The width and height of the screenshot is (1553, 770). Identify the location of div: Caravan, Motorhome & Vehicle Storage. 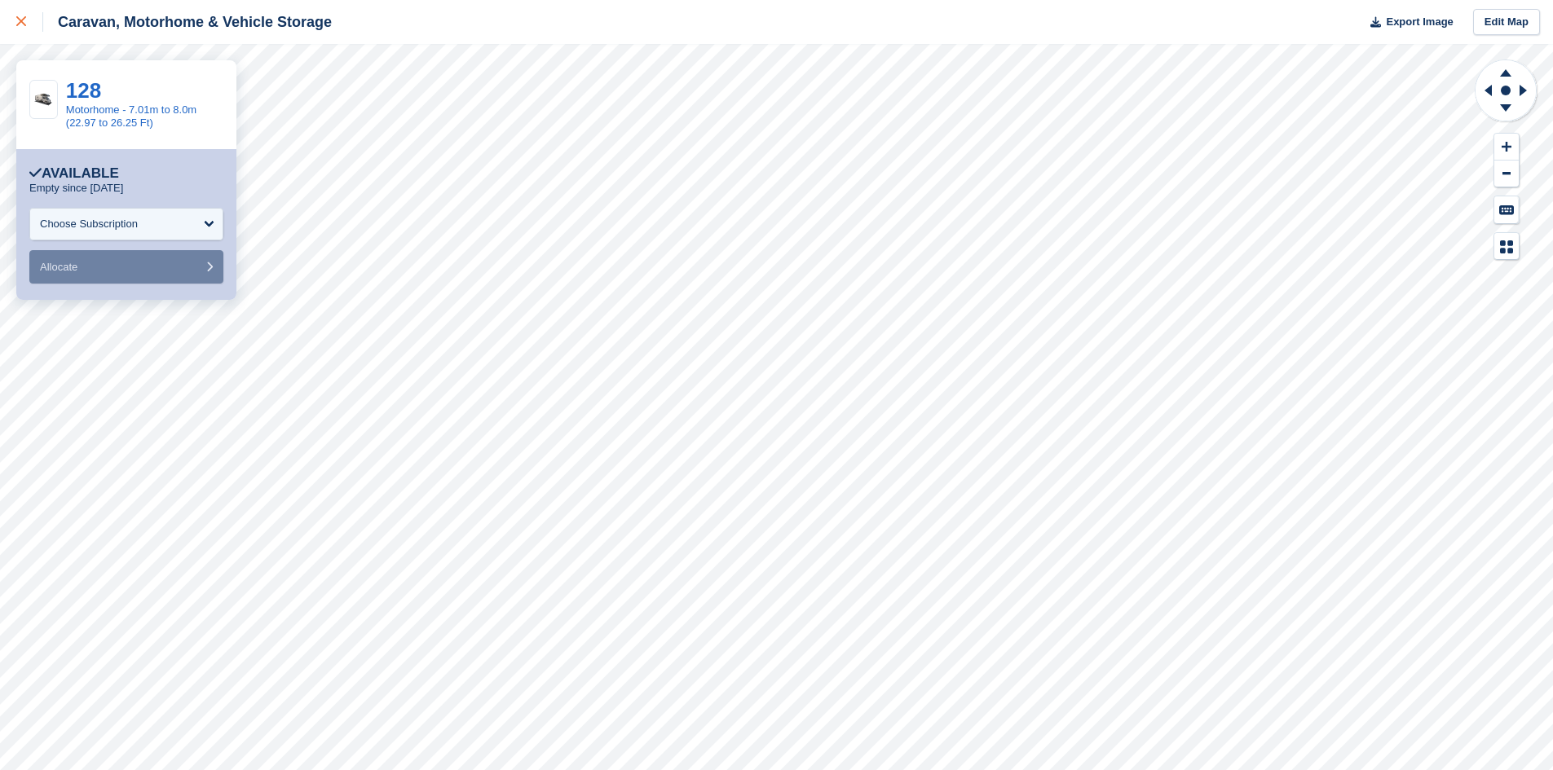
(187, 22).